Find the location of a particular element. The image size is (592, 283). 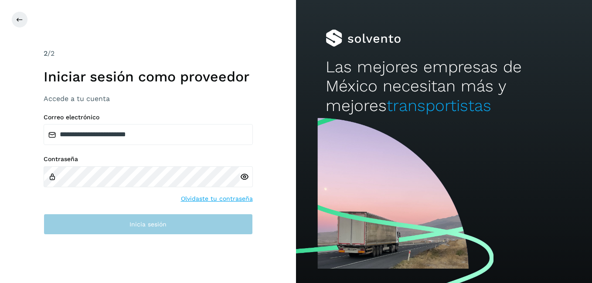

button: Inicia sesión is located at coordinates (148, 224).